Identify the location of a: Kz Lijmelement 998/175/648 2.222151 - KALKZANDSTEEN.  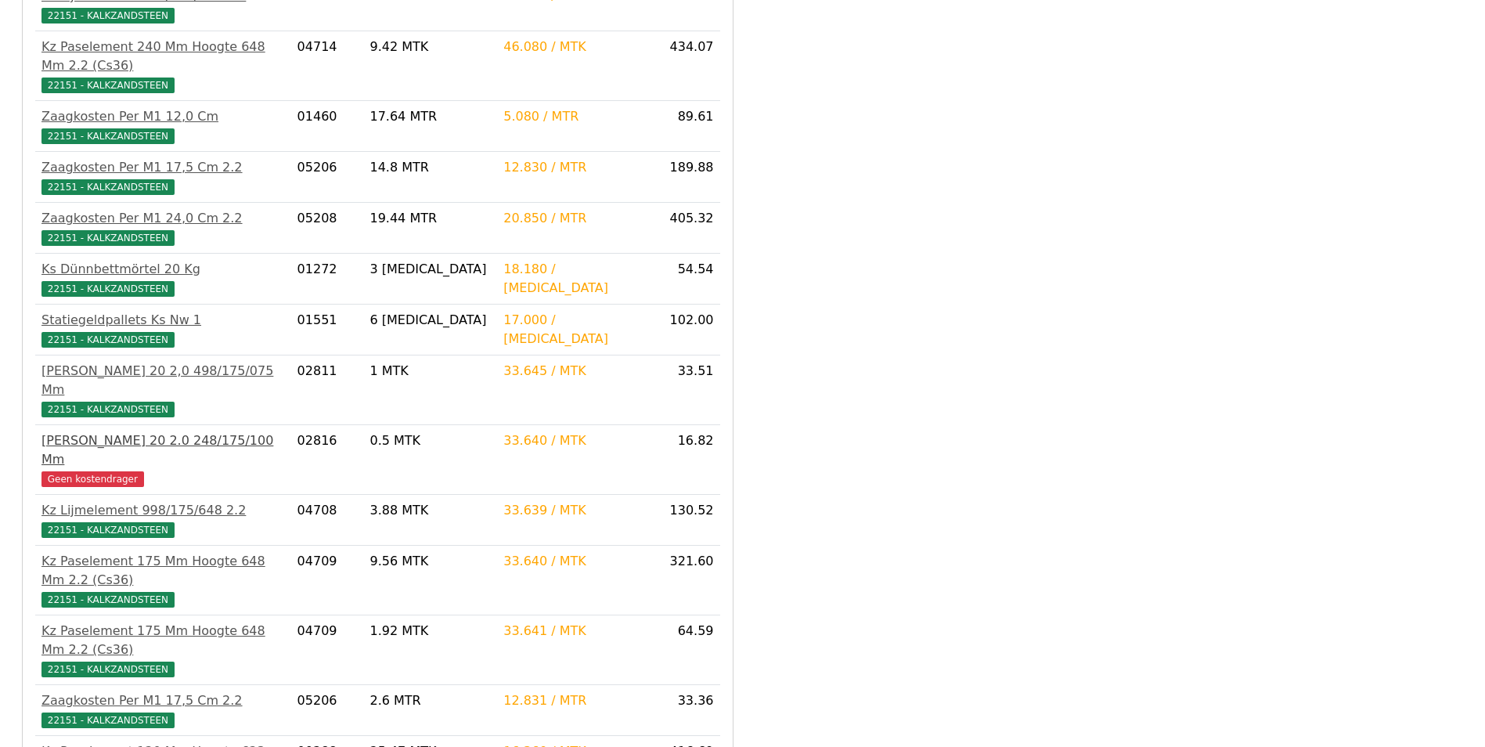
(163, 520).